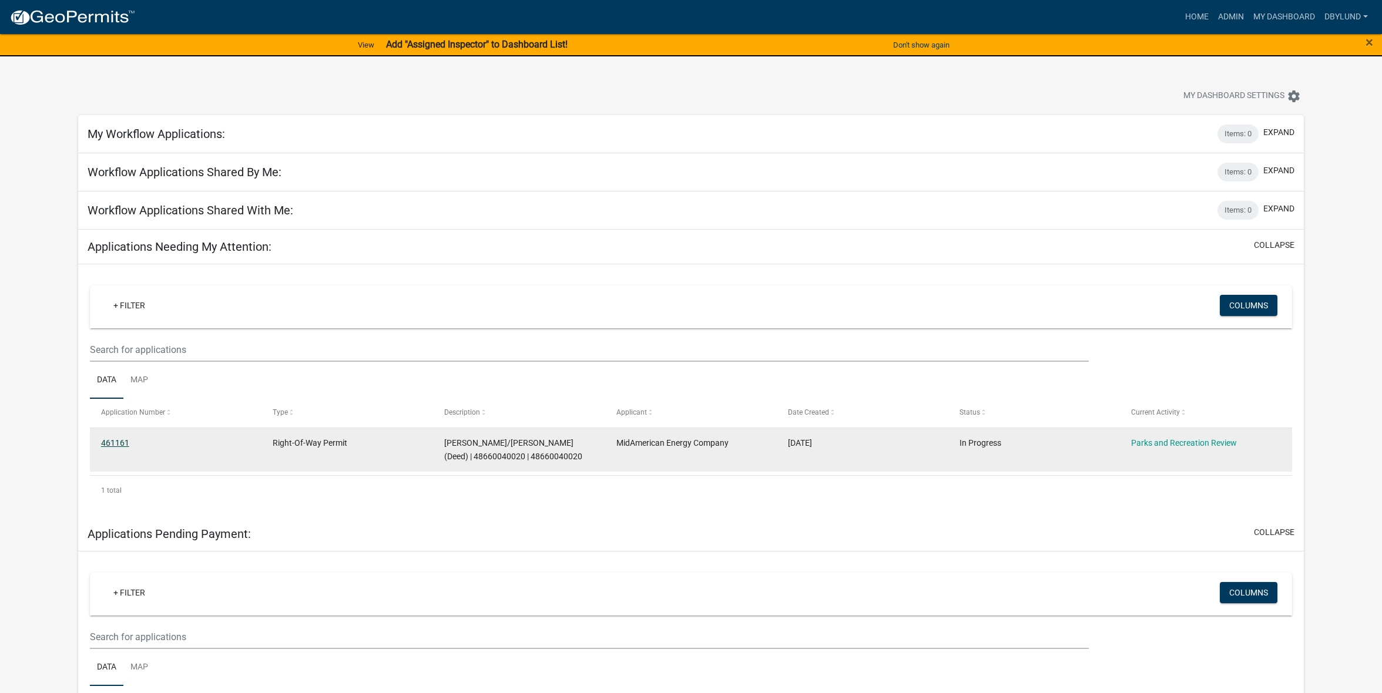 The width and height of the screenshot is (1382, 693). Describe the element at coordinates (156, 134) in the screenshot. I see `h5: My Workflow Applications:` at that location.